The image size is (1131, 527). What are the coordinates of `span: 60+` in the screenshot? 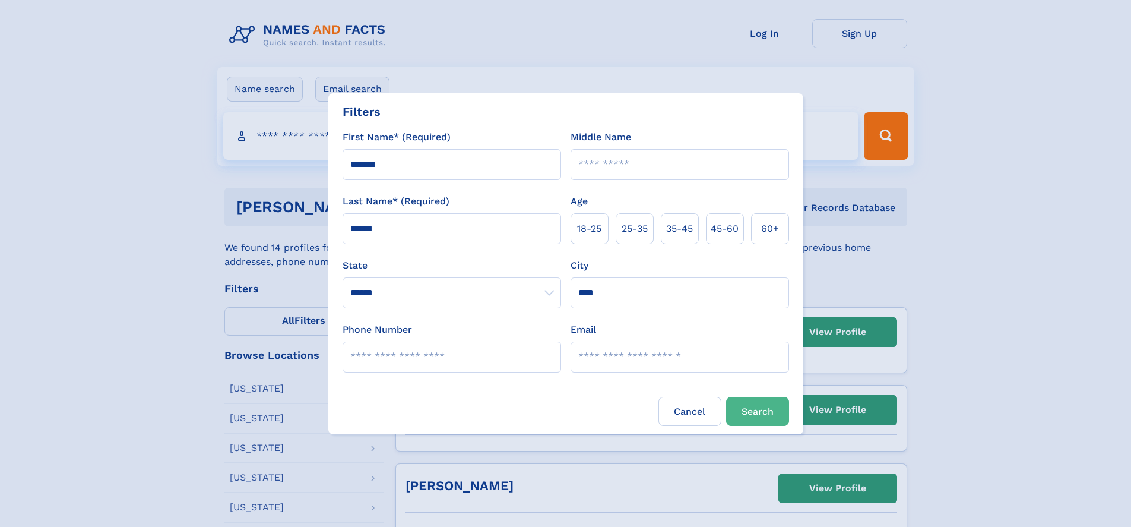 It's located at (770, 229).